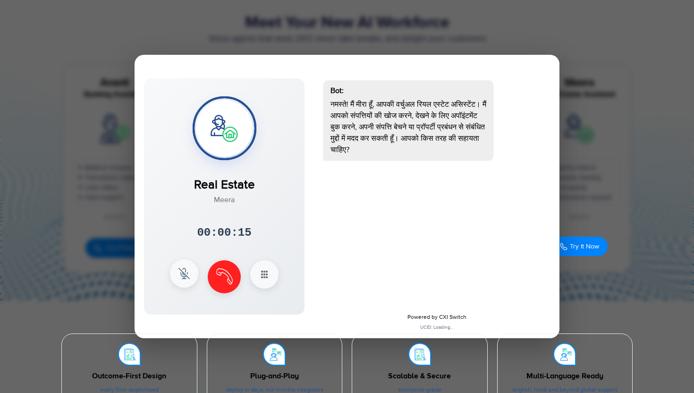 The width and height of the screenshot is (694, 393). Describe the element at coordinates (408, 127) in the screenshot. I see `p: नमस्ते! मैं मीरा हूँ, आपकी वर्चुअल रियल एस्टेट असिस्टेंट। मैं आपको संपत्तियों की खोज करने, देखने ...` at that location.